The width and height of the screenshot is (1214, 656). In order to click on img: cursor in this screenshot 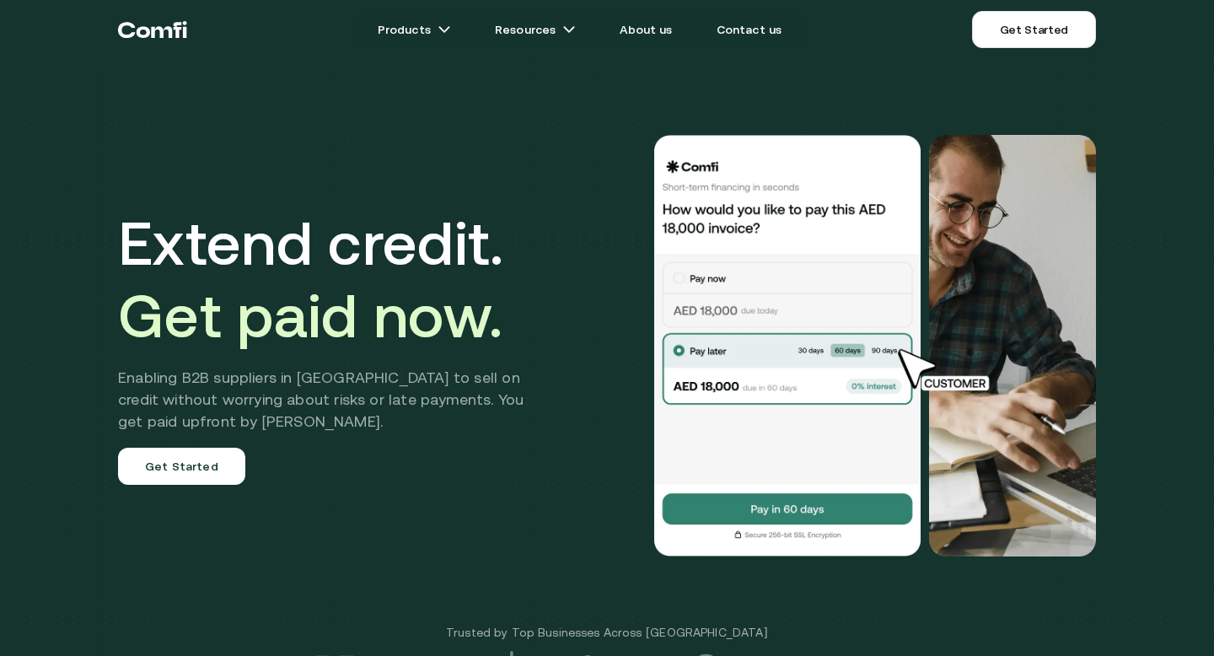, I will do `click(947, 370)`.